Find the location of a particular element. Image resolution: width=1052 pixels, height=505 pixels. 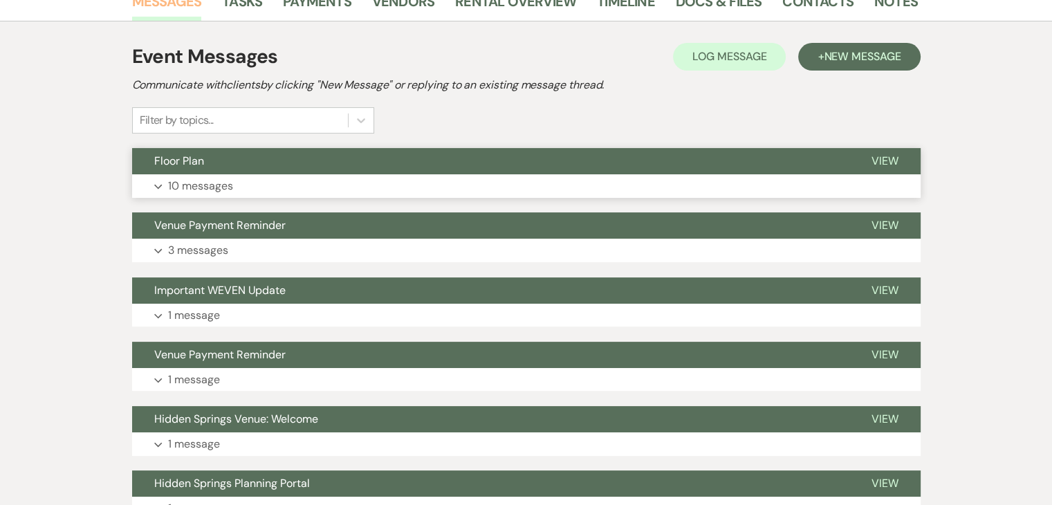

span: Hidden Springs Planning Portal is located at coordinates (232, 483).